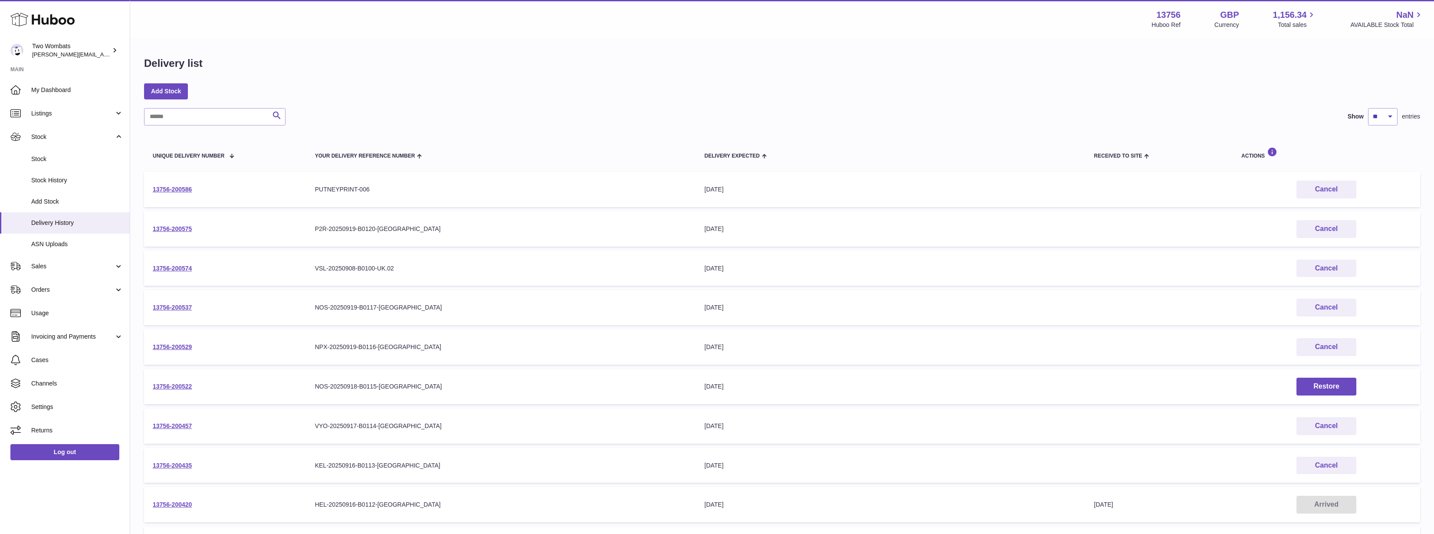 The width and height of the screenshot is (1434, 534). Describe the element at coordinates (72, 113) in the screenshot. I see `span: Listings` at that location.